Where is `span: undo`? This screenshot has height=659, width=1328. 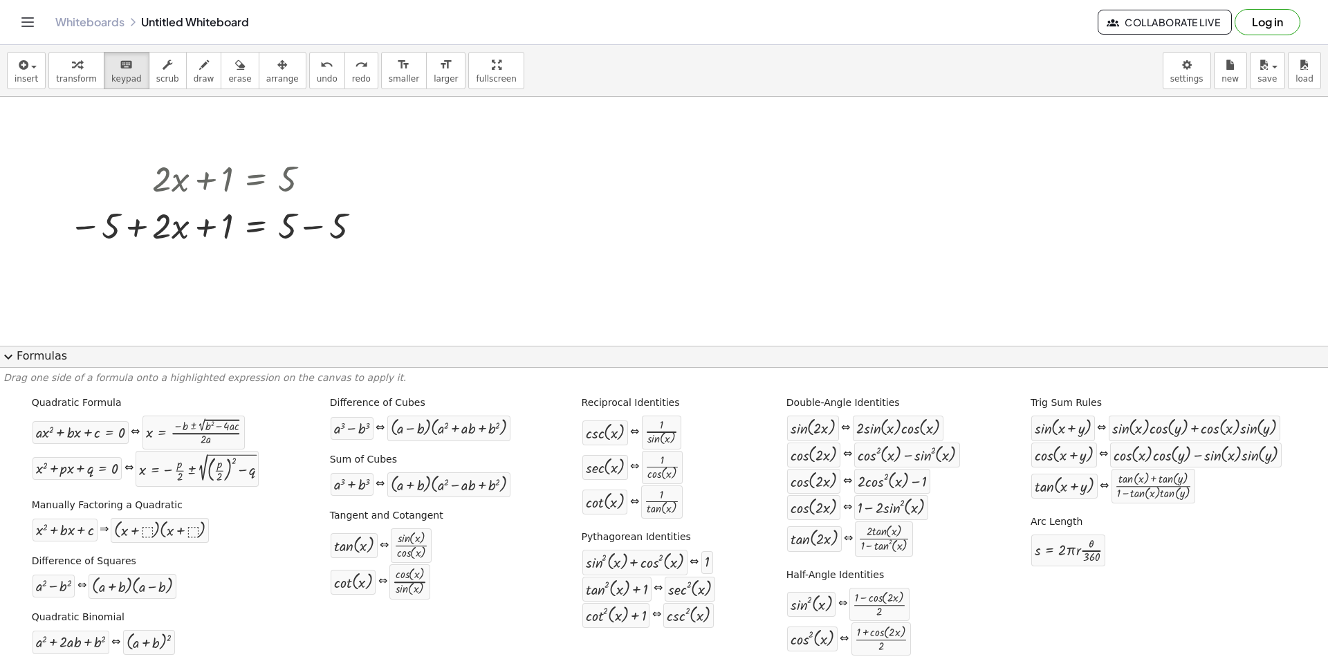 span: undo is located at coordinates (327, 79).